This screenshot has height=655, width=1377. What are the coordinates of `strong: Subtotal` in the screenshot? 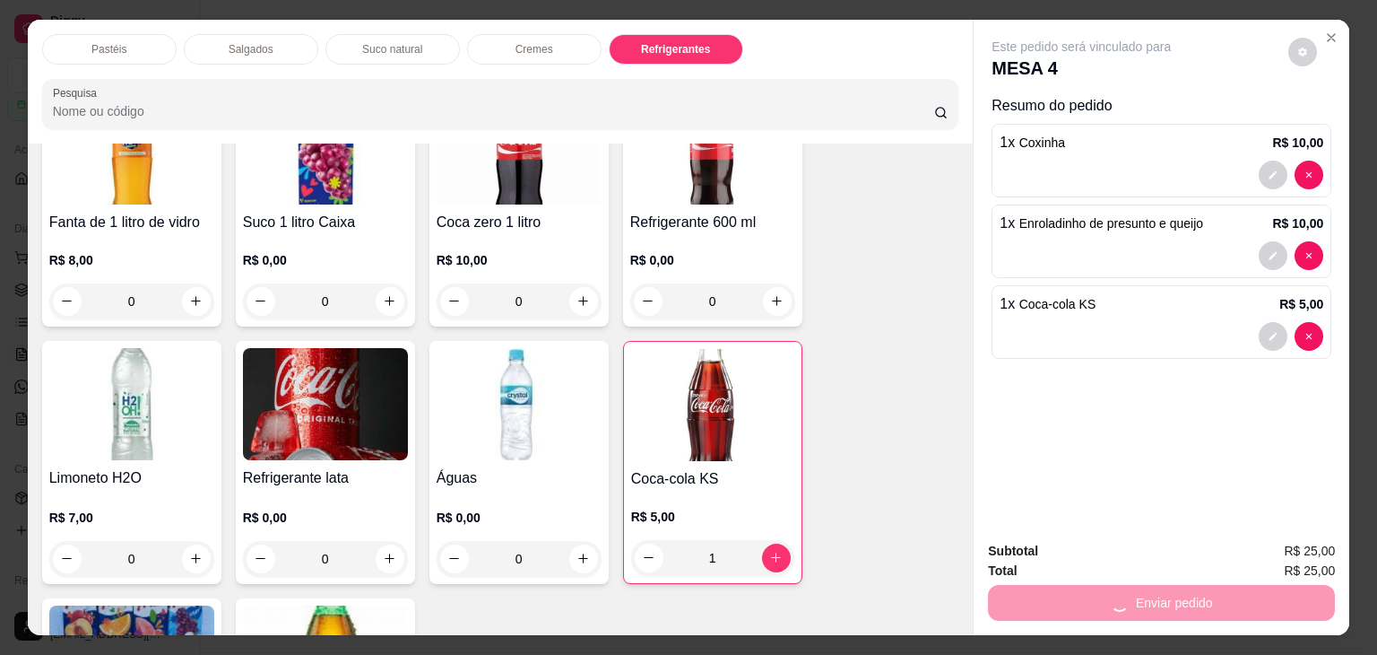 It's located at (1013, 551).